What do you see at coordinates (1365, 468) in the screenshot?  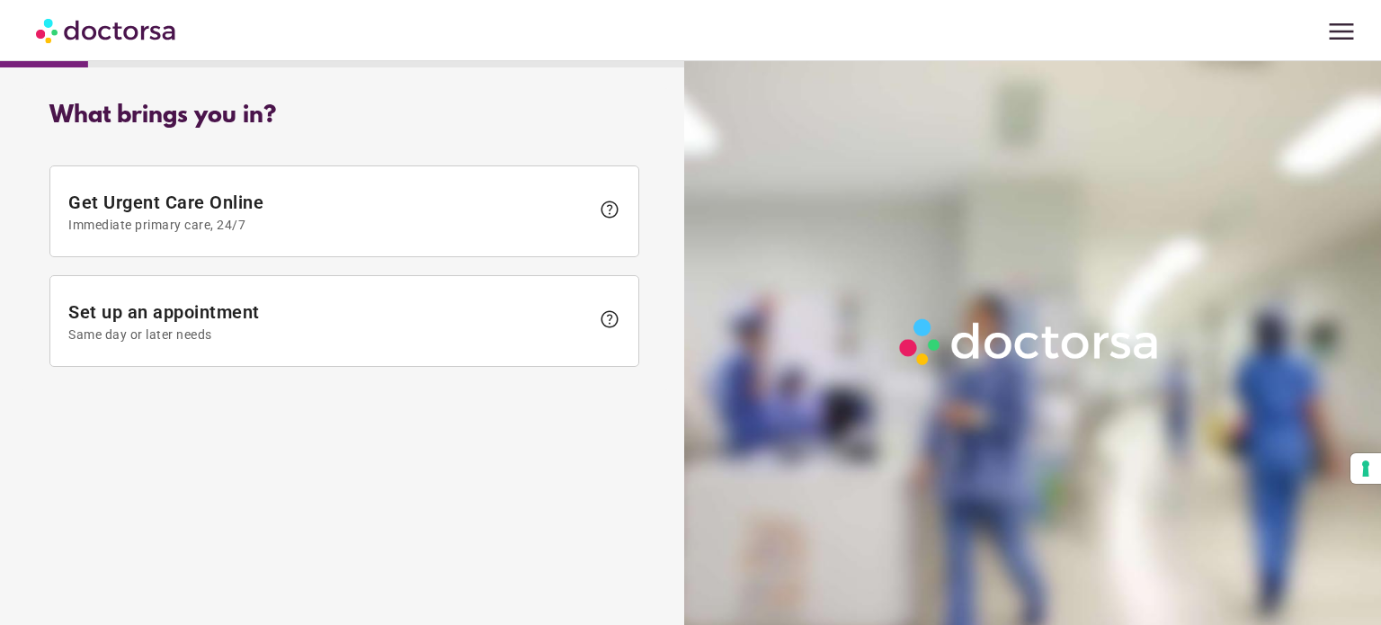 I see `button: Your consent preferences for tracking technologies` at bounding box center [1365, 468].